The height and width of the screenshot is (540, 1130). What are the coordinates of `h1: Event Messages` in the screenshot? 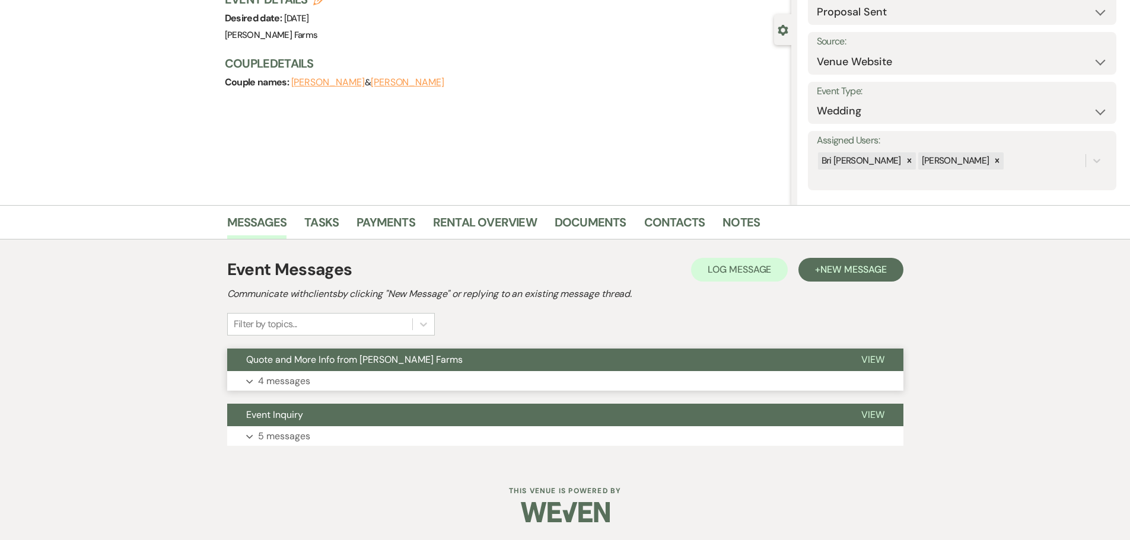 It's located at (289, 270).